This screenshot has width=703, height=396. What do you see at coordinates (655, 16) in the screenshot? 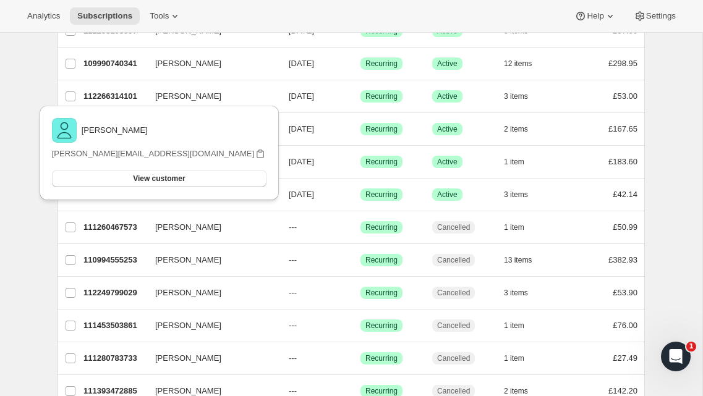
I see `button: Settings` at bounding box center [655, 16].